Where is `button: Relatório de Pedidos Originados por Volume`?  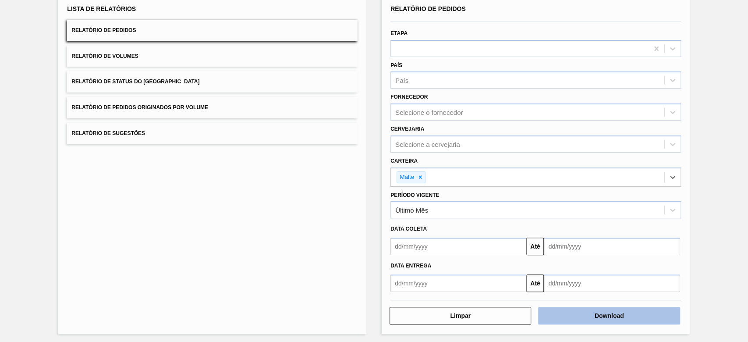
button: Relatório de Pedidos Originados por Volume is located at coordinates (212, 107).